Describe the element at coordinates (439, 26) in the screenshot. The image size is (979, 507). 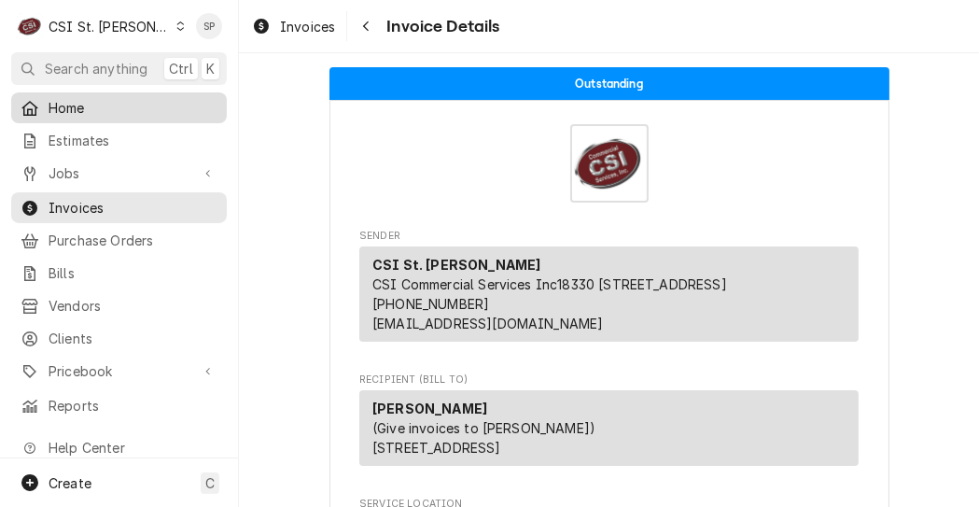
I see `span: Invoice Details` at that location.